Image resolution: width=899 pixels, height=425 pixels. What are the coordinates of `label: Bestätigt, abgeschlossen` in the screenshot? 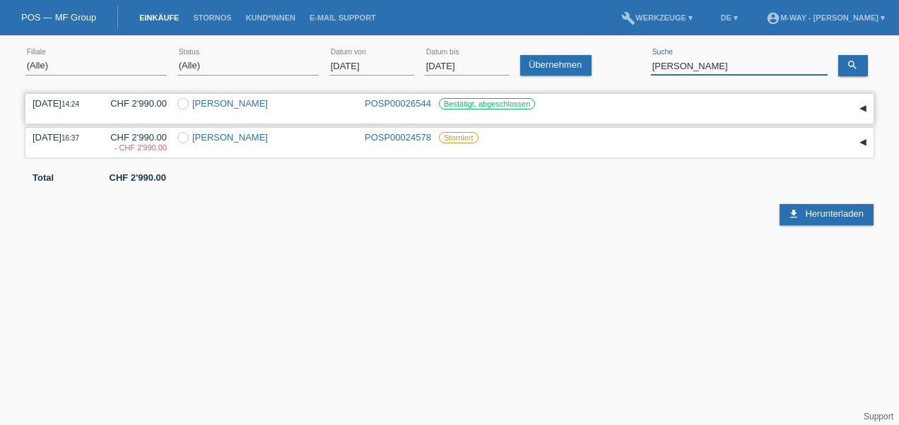 It's located at (487, 104).